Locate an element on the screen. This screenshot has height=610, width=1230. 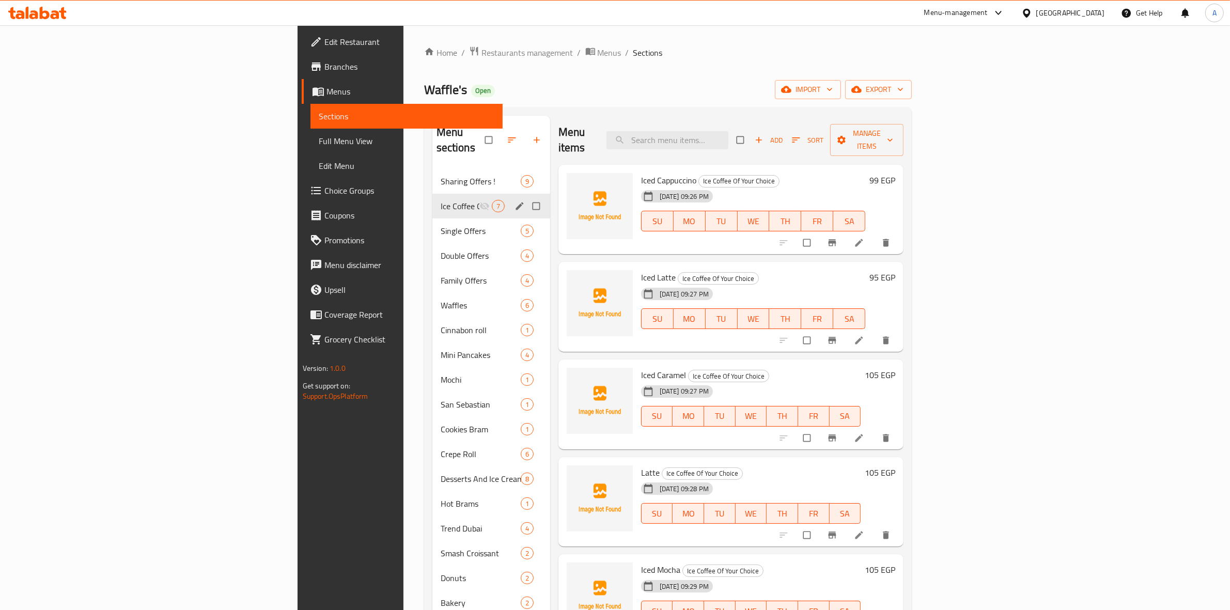
a: Menu disclaimer is located at coordinates (402, 265).